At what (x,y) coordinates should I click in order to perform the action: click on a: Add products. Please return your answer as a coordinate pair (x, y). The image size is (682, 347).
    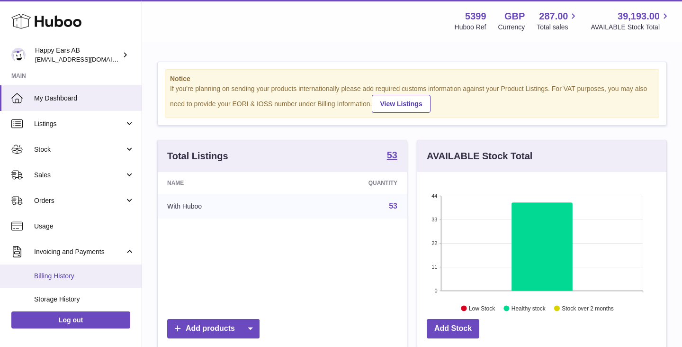
    Looking at the image, I should click on (213, 328).